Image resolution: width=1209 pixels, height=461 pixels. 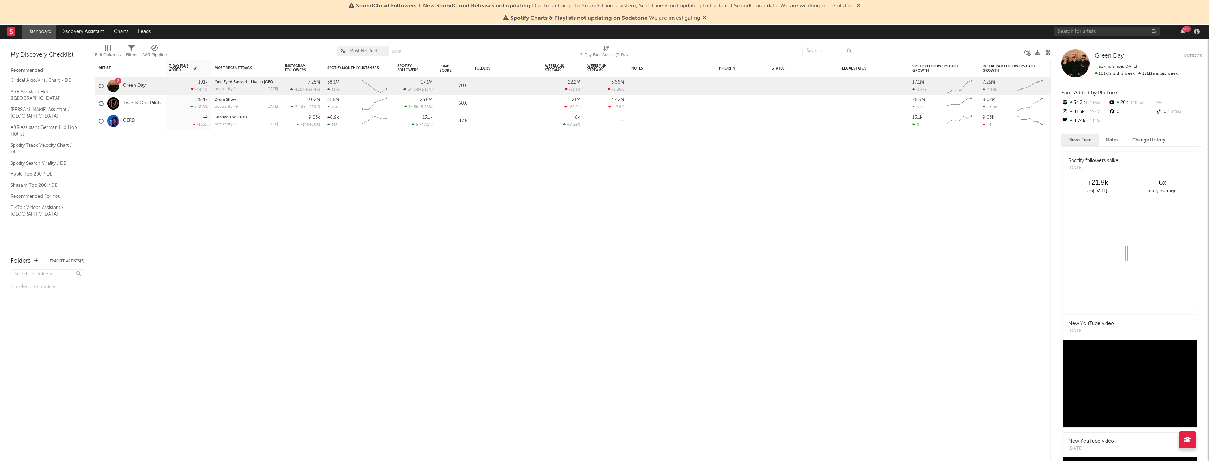 What do you see at coordinates (1109, 56) in the screenshot?
I see `span: Green Day` at bounding box center [1109, 56].